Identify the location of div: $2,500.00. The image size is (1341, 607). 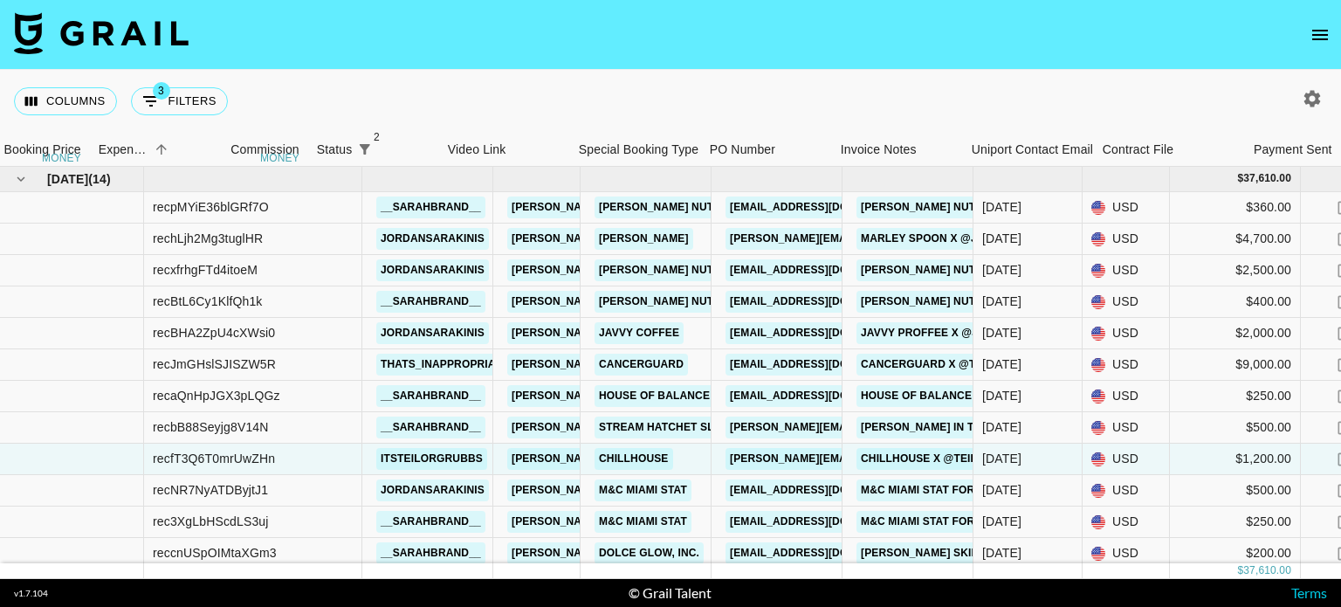
(1236, 271).